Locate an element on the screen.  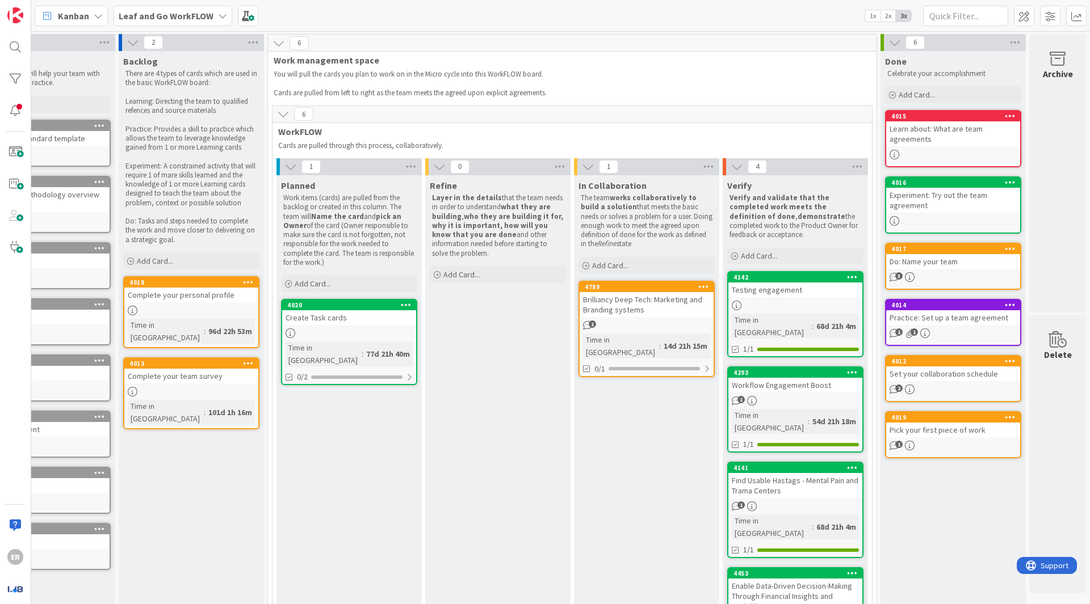
p: , the completed work to the Product Owner for feedback or acceptance. is located at coordinates (795, 216).